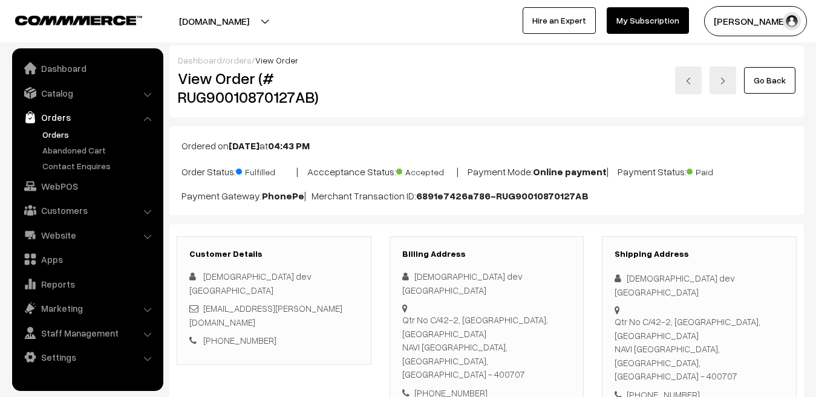 The image size is (816, 397). I want to click on a: WebPOS, so click(87, 186).